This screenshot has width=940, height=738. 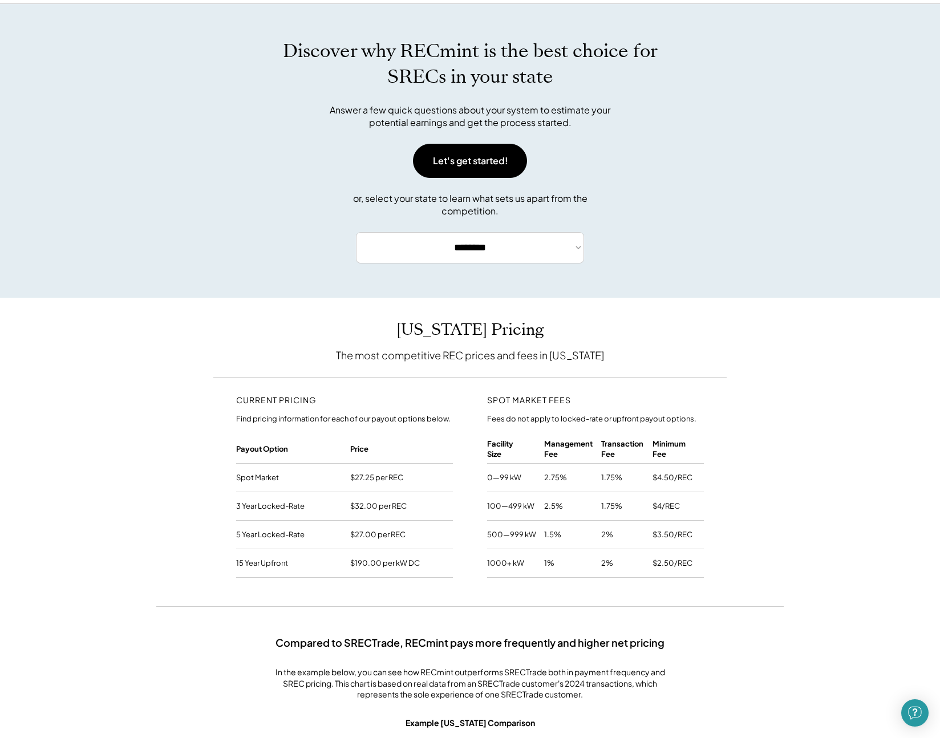 I want to click on div: $4.50/REC, so click(x=673, y=477).